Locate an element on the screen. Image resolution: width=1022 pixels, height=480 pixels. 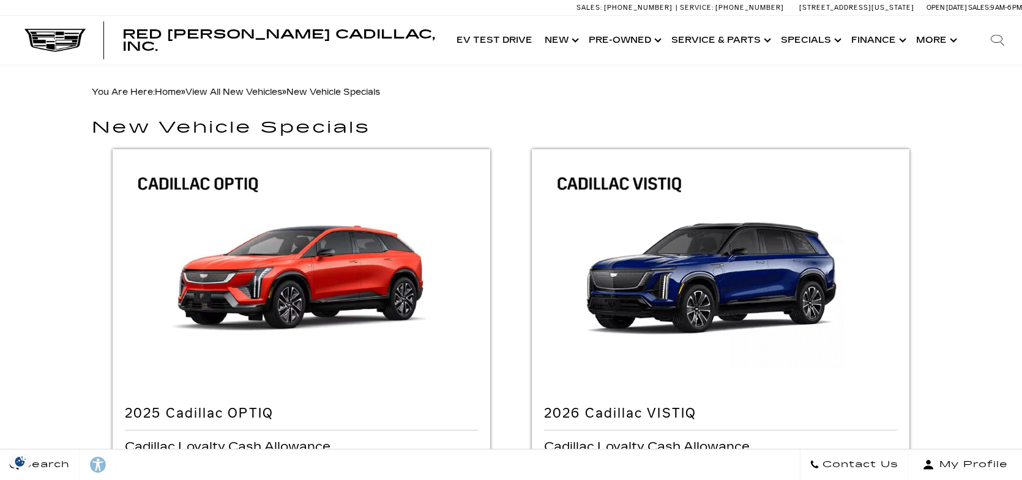
span: 9 AM-6 PM is located at coordinates (1006, 7).